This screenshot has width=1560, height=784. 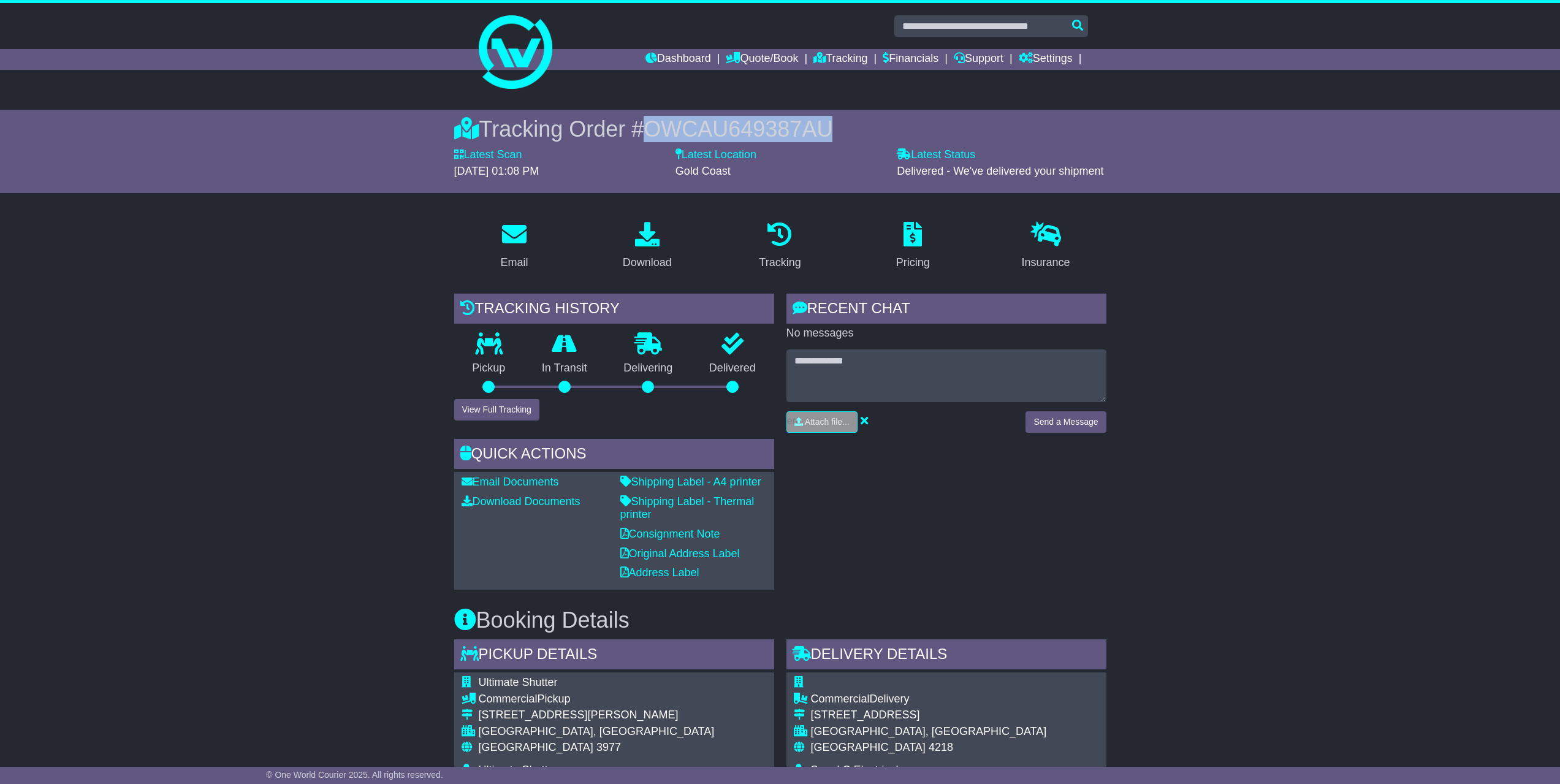 I want to click on a: Dashboard, so click(x=678, y=60).